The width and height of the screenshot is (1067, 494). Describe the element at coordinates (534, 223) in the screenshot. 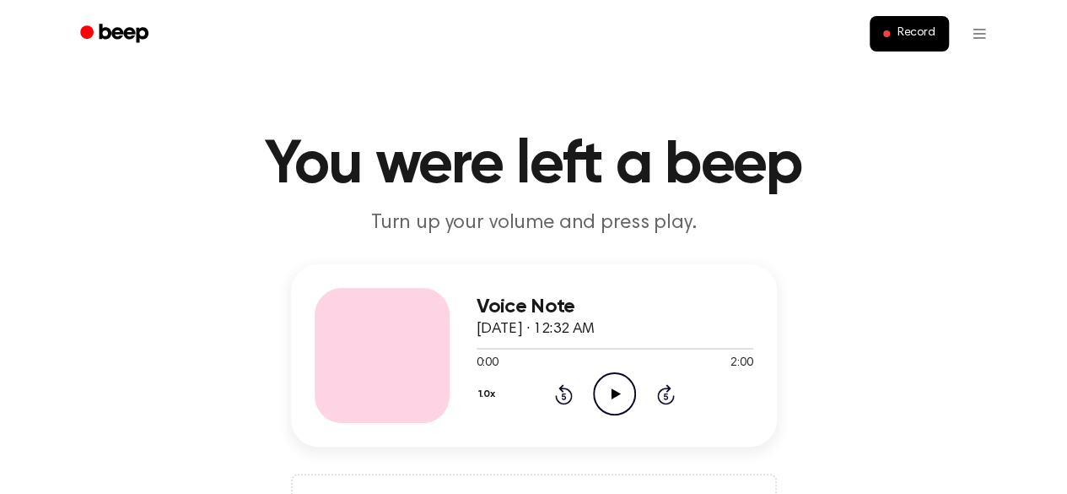

I see `p: Turn up your volume and press play.` at that location.